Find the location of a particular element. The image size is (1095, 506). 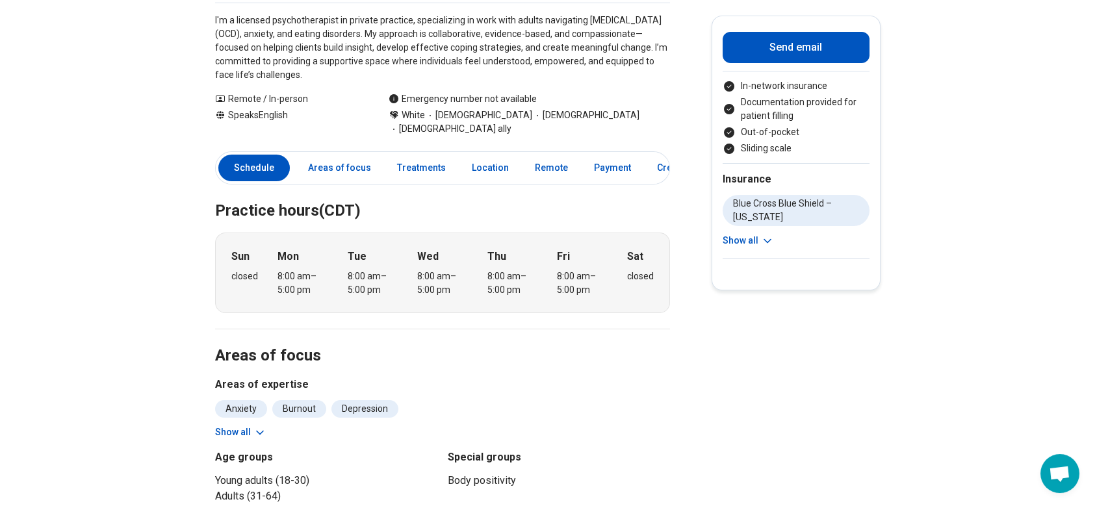

h3: Areas of expertise is located at coordinates (442, 385).